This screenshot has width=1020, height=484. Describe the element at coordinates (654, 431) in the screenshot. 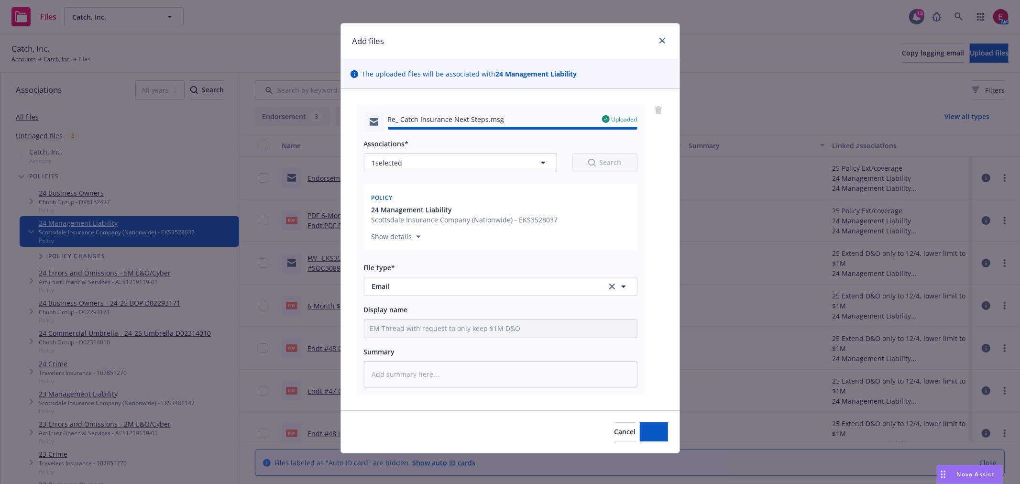

I see `span: Add files` at that location.